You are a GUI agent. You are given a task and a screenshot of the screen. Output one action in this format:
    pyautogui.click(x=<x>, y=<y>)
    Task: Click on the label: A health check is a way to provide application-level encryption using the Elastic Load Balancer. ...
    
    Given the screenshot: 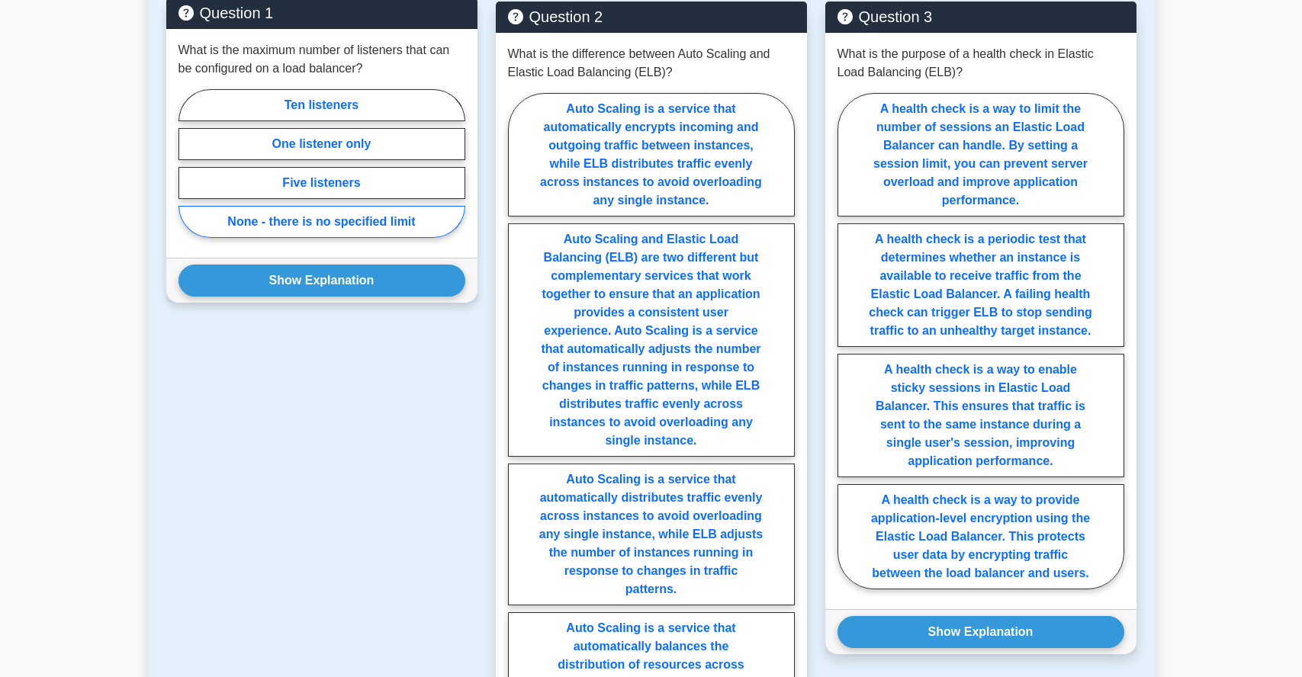 What is the action you would take?
    pyautogui.click(x=981, y=537)
    